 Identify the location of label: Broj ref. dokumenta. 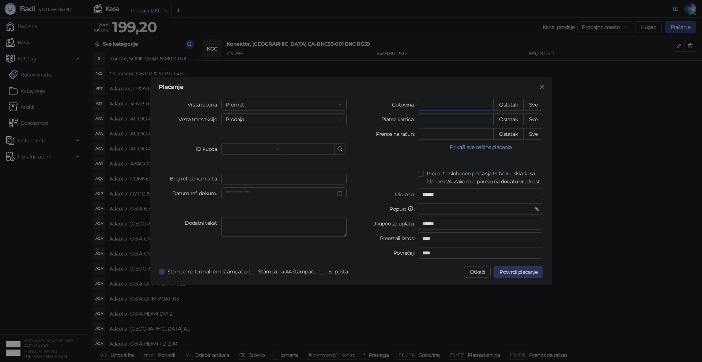
(195, 178).